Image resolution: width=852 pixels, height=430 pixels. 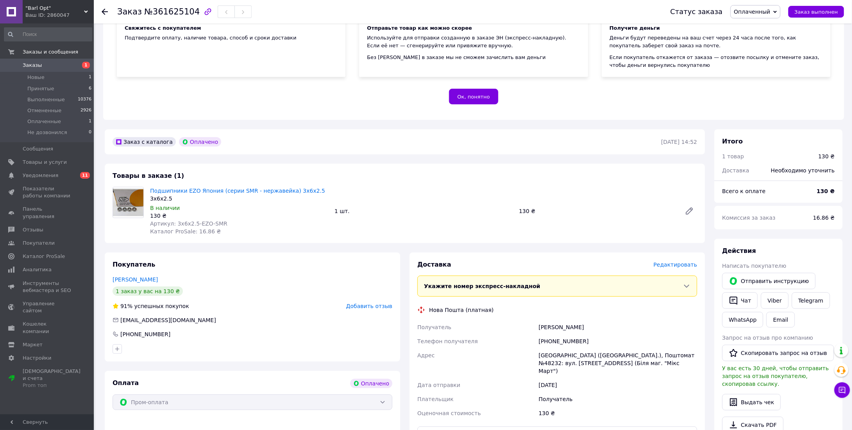 What do you see at coordinates (751, 402) in the screenshot?
I see `button: Выдать чек` at bounding box center [751, 402].